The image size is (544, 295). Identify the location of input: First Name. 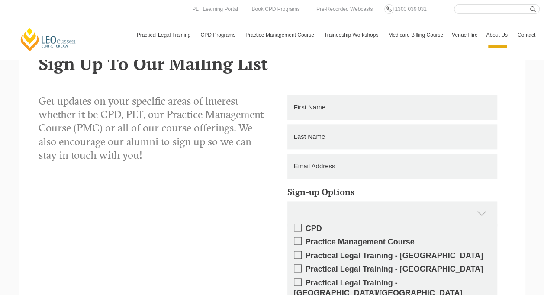
(392, 107).